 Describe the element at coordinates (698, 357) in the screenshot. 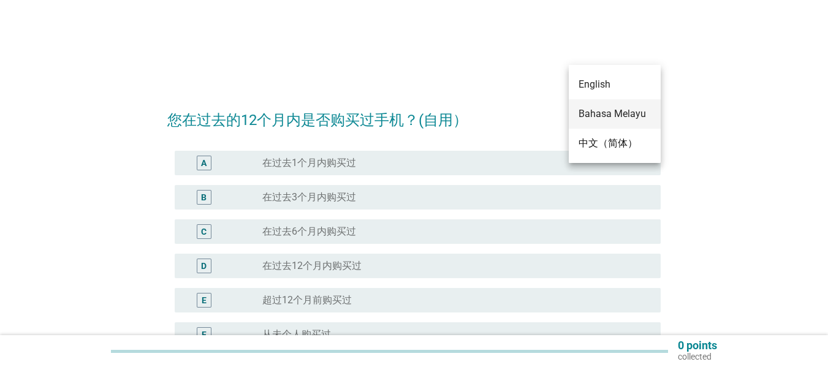

I see `p: collected` at that location.